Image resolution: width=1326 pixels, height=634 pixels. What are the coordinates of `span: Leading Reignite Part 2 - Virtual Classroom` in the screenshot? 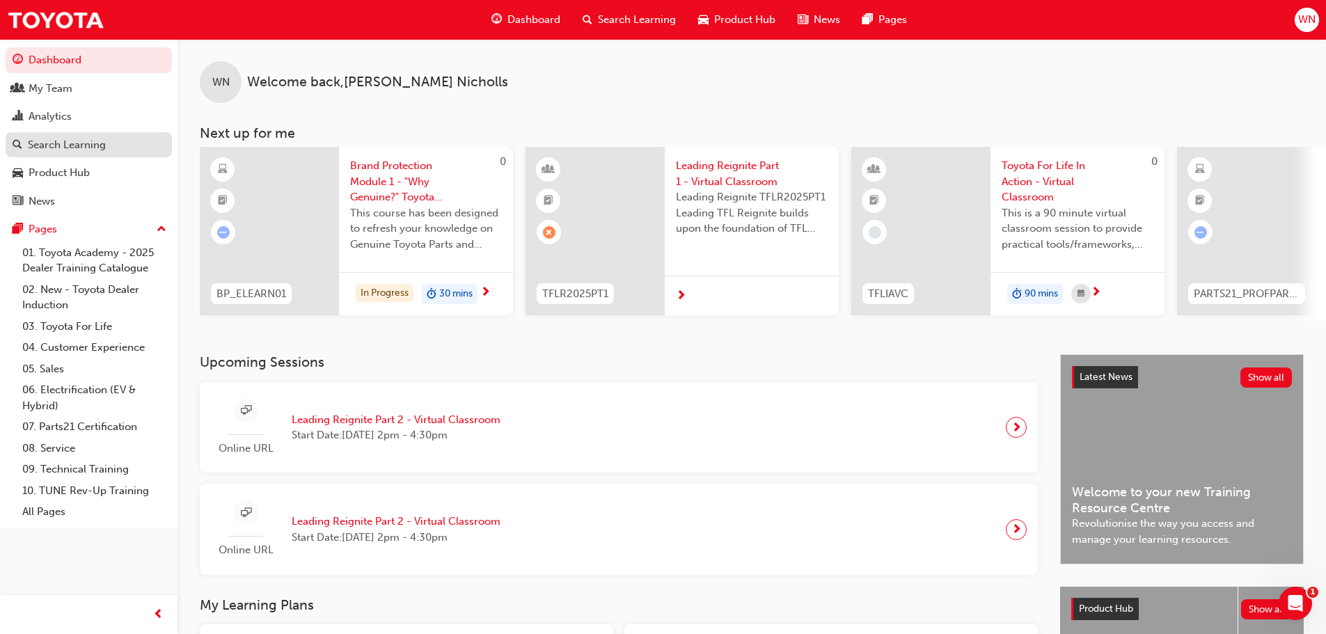 It's located at (396, 521).